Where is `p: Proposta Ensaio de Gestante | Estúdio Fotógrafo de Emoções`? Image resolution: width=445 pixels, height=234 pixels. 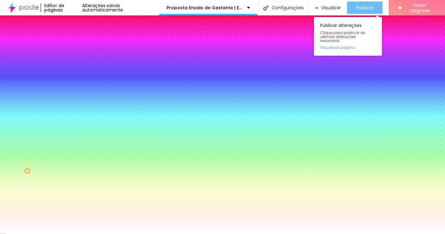 p: Proposta Ensaio de Gestante | Estúdio Fotógrafo de Emoções is located at coordinates (204, 8).